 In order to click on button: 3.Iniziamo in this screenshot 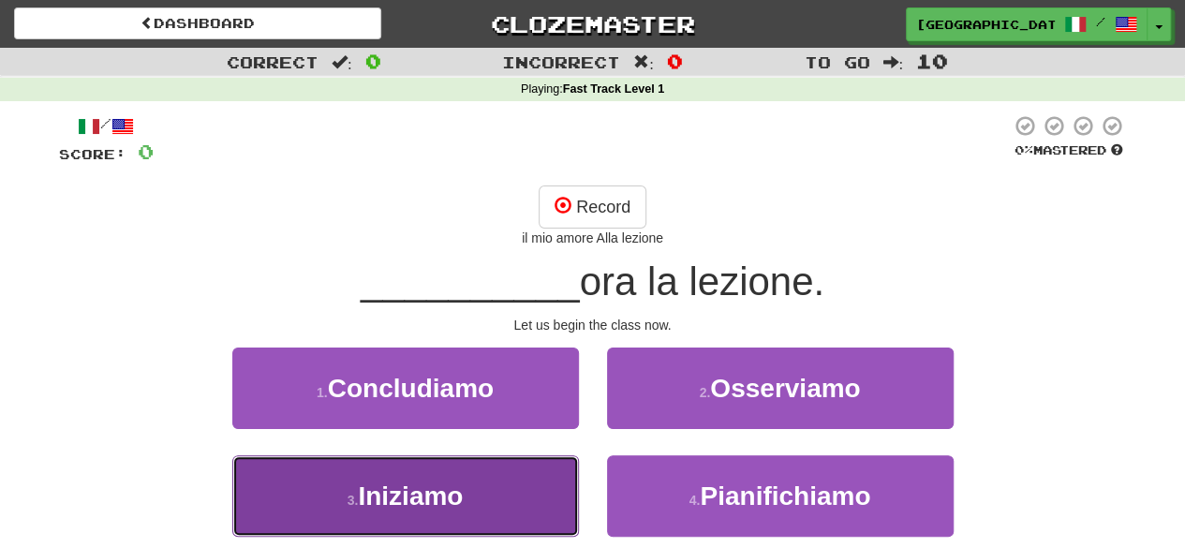, I will do `click(406, 496)`.